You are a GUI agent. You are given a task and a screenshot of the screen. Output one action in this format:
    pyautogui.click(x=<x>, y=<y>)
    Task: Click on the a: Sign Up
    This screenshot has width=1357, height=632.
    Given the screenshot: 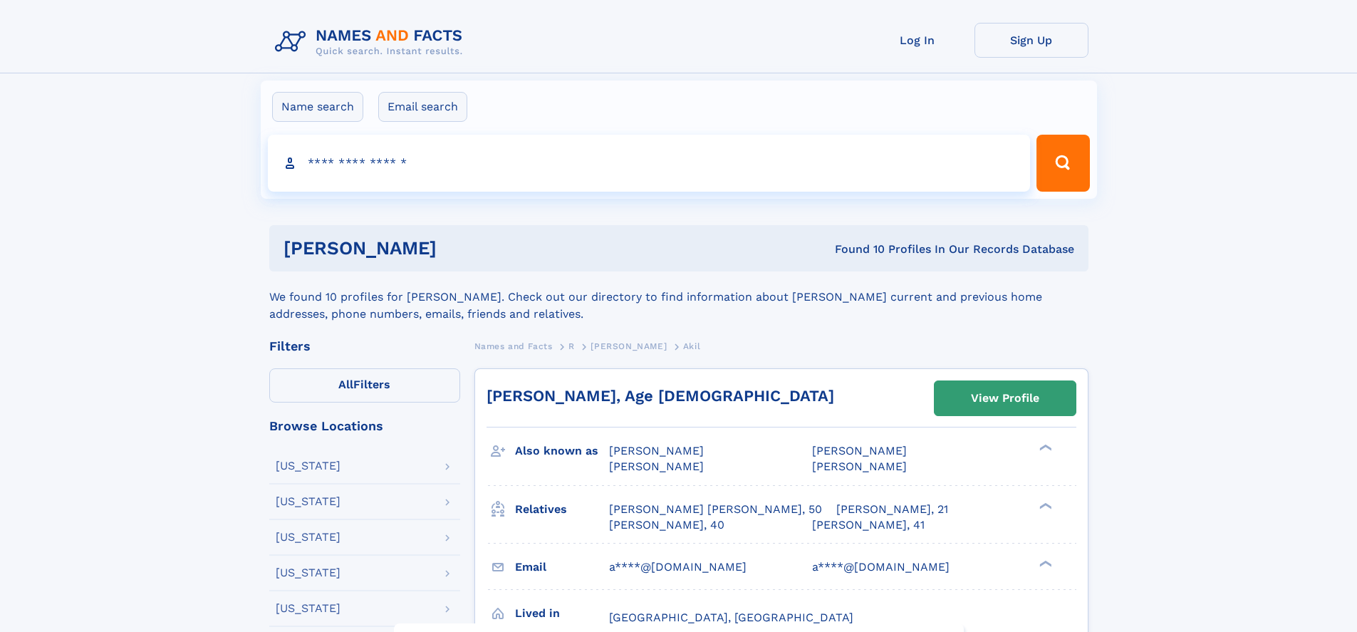 What is the action you would take?
    pyautogui.click(x=1031, y=40)
    